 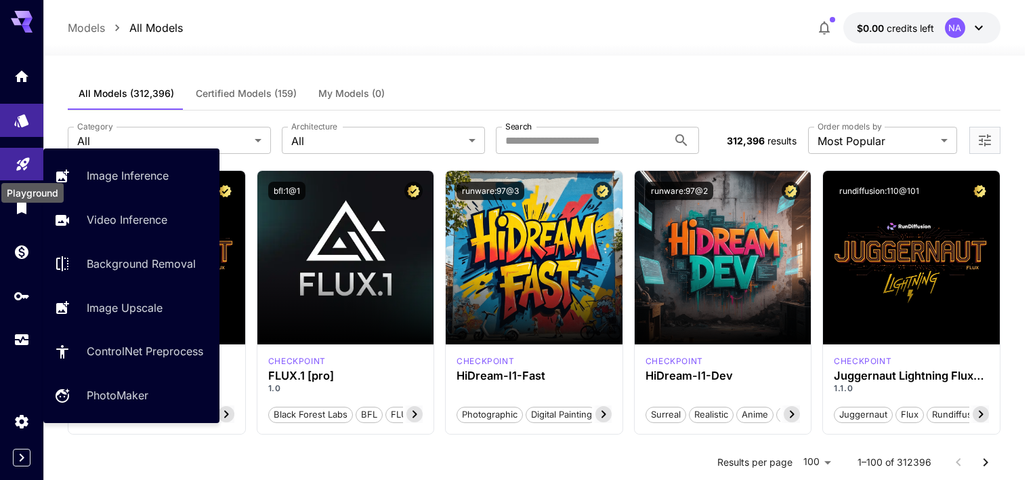 What do you see at coordinates (958, 415) in the screenshot?
I see `span: rundiffusion` at bounding box center [958, 415].